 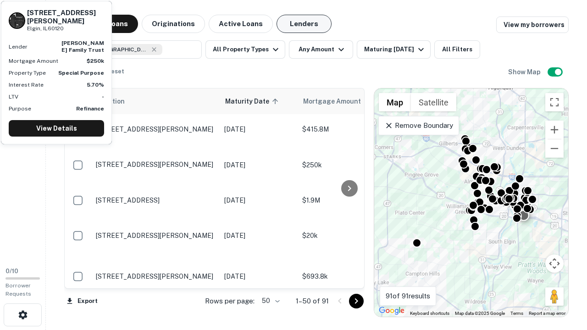 I want to click on div: Chat Widget, so click(x=564, y=279).